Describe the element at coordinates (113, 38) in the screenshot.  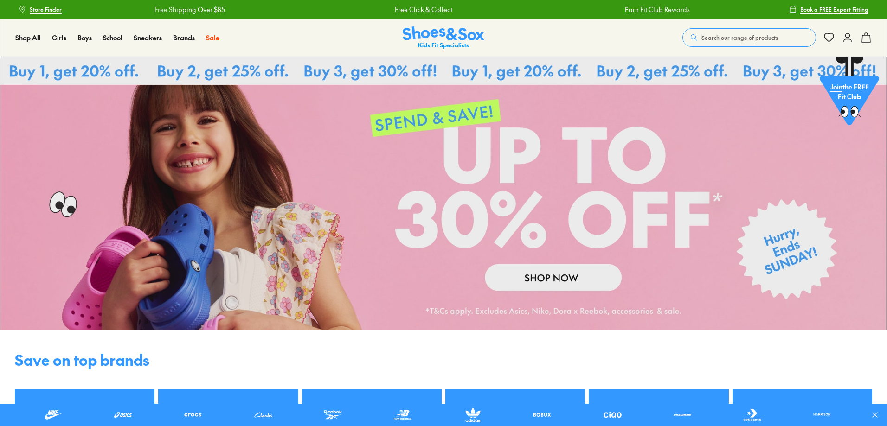
I see `span: School` at that location.